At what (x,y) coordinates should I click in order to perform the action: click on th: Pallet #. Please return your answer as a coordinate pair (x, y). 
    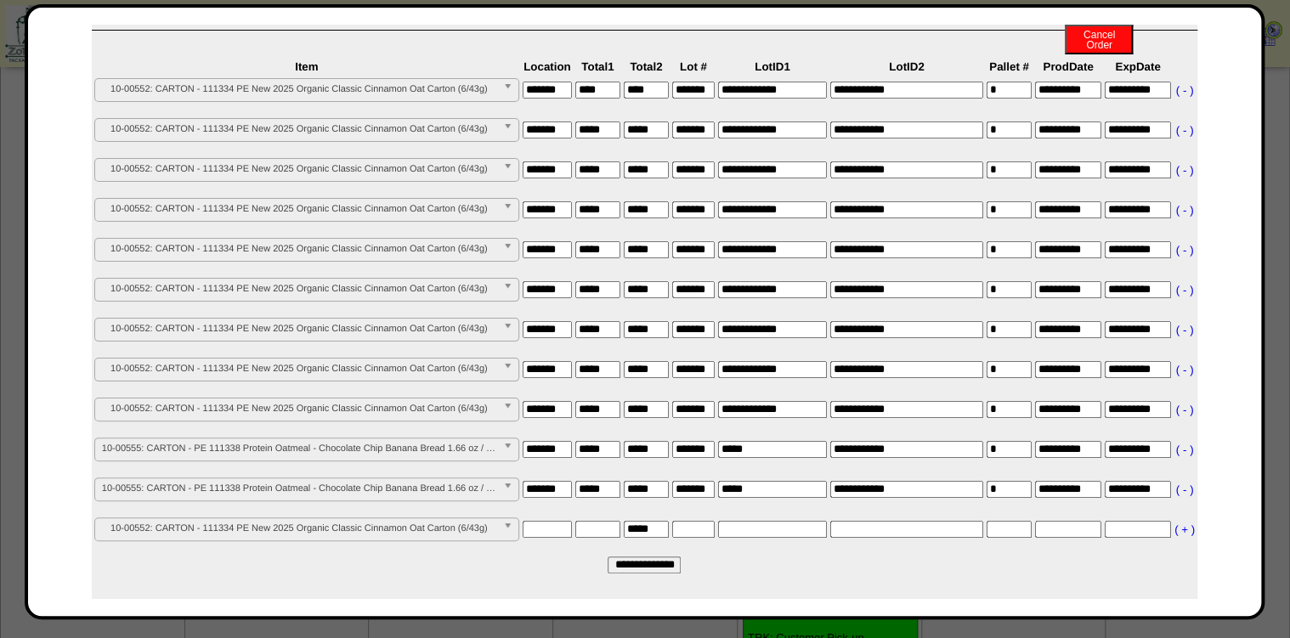
    Looking at the image, I should click on (1009, 66).